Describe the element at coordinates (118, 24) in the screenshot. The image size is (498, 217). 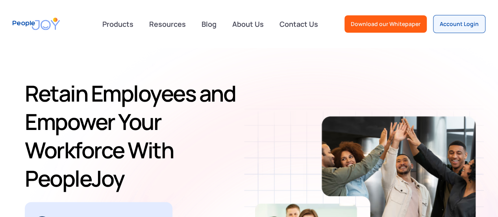
I see `div: Products` at that location.